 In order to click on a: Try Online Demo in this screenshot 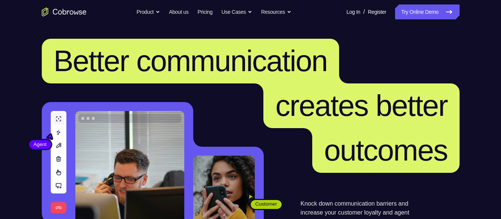, I will do `click(427, 12)`.